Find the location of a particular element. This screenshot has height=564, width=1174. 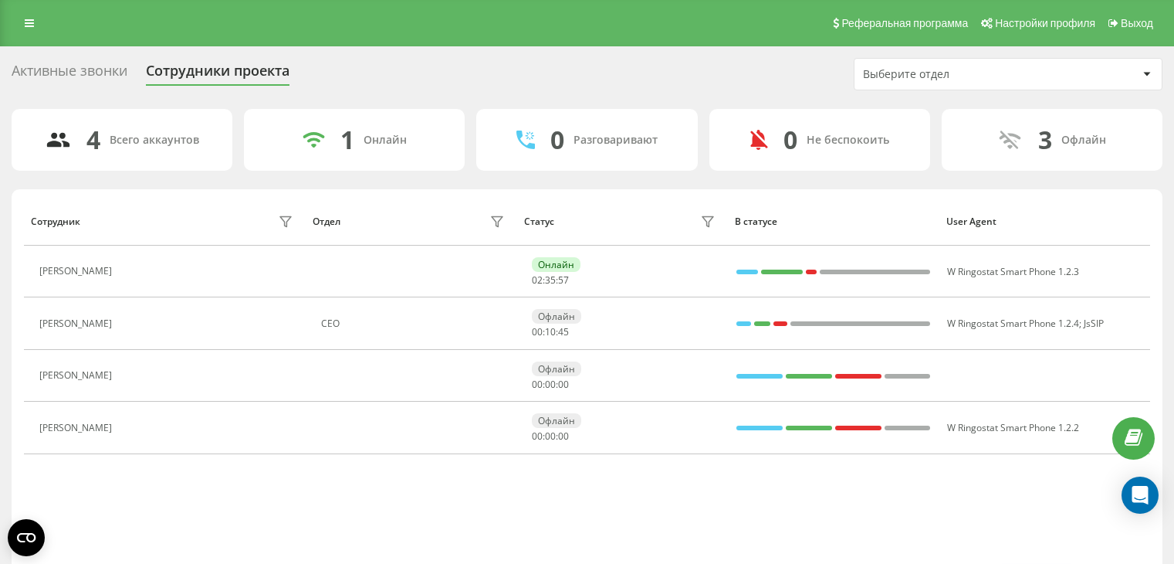

span: 35 is located at coordinates (550, 279).